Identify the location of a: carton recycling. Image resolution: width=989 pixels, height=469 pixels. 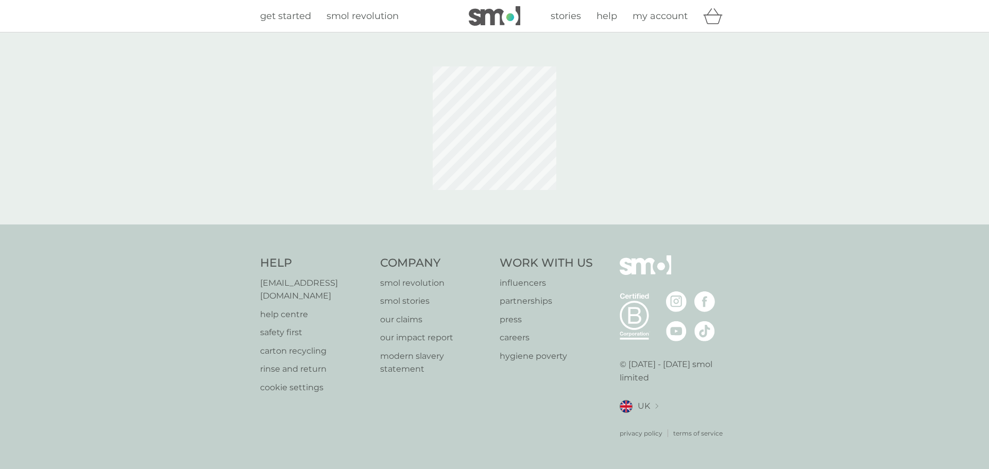
(315, 351).